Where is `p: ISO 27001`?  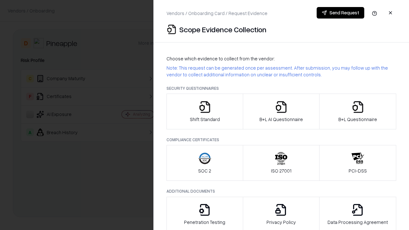
p: ISO 27001 is located at coordinates (281, 171).